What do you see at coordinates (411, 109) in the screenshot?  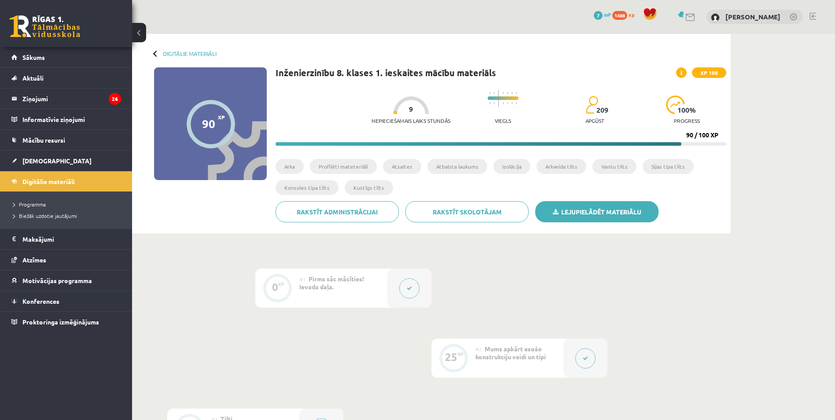 I see `span: 9` at bounding box center [411, 109].